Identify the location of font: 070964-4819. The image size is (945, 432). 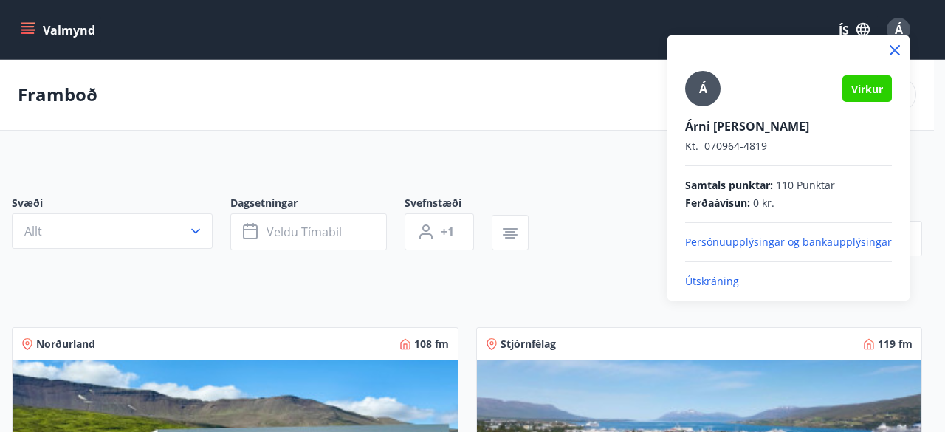
(735, 145).